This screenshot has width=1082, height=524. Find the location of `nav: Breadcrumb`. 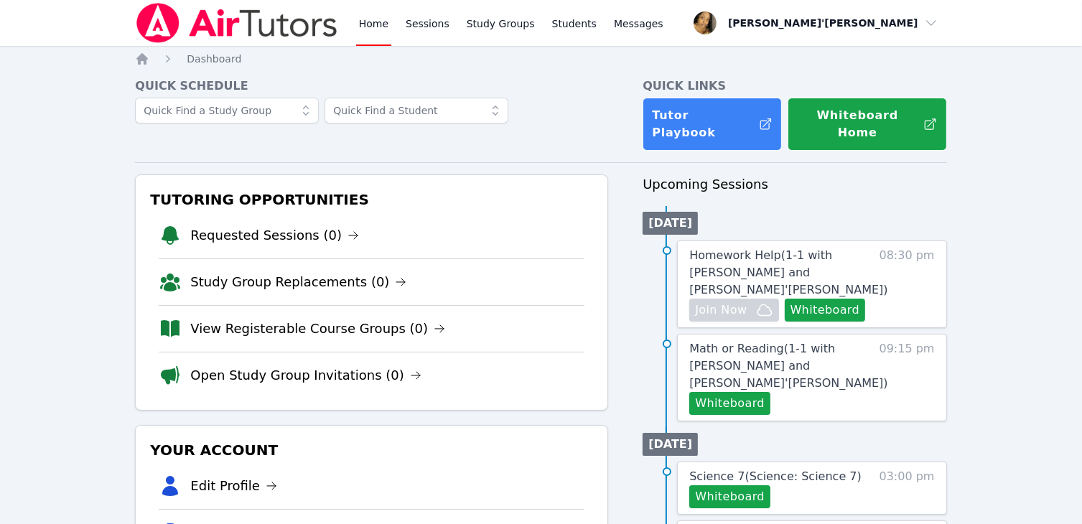

nav: Breadcrumb is located at coordinates (541, 59).